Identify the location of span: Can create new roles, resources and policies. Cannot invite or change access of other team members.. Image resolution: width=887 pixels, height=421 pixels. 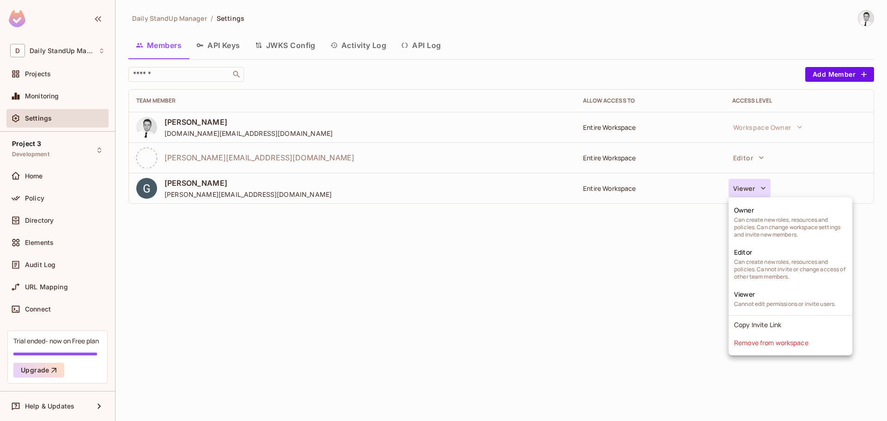
(790, 269).